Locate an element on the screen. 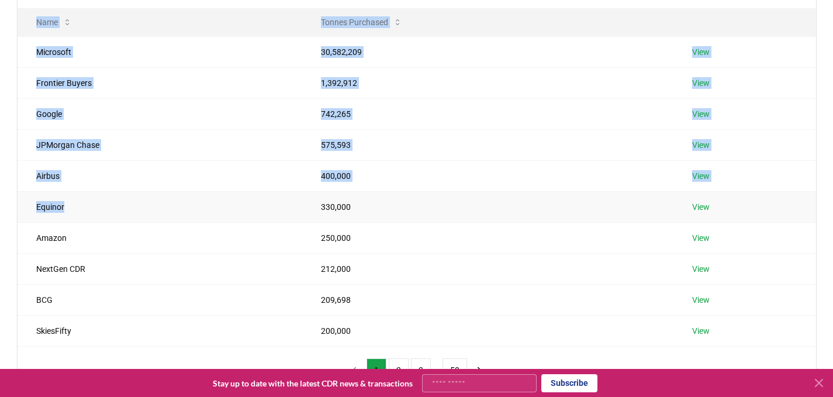 This screenshot has height=397, width=833. td: Airbus is located at coordinates (160, 175).